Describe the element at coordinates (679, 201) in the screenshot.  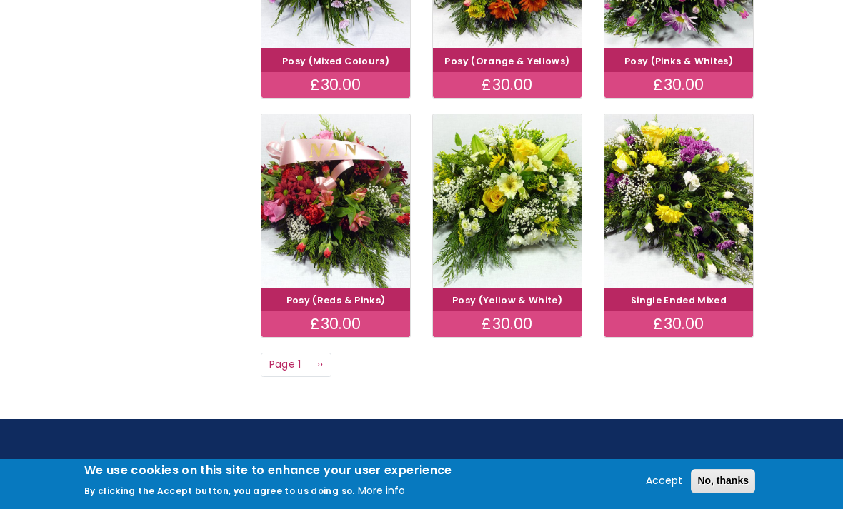
I see `img: Single Ended Mixed` at that location.